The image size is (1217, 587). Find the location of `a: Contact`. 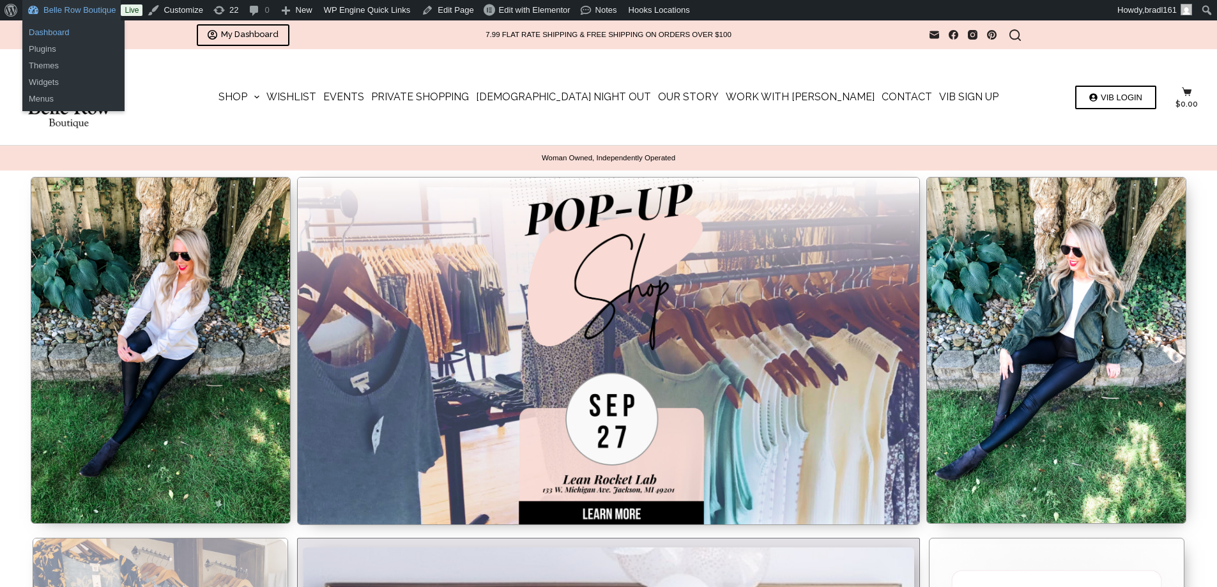

a: Contact is located at coordinates (907, 97).